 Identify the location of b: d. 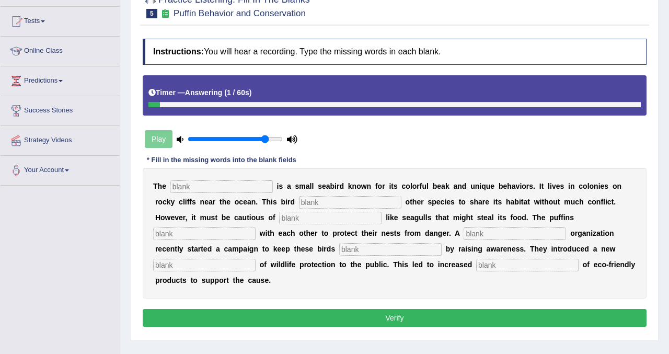
(464, 186).